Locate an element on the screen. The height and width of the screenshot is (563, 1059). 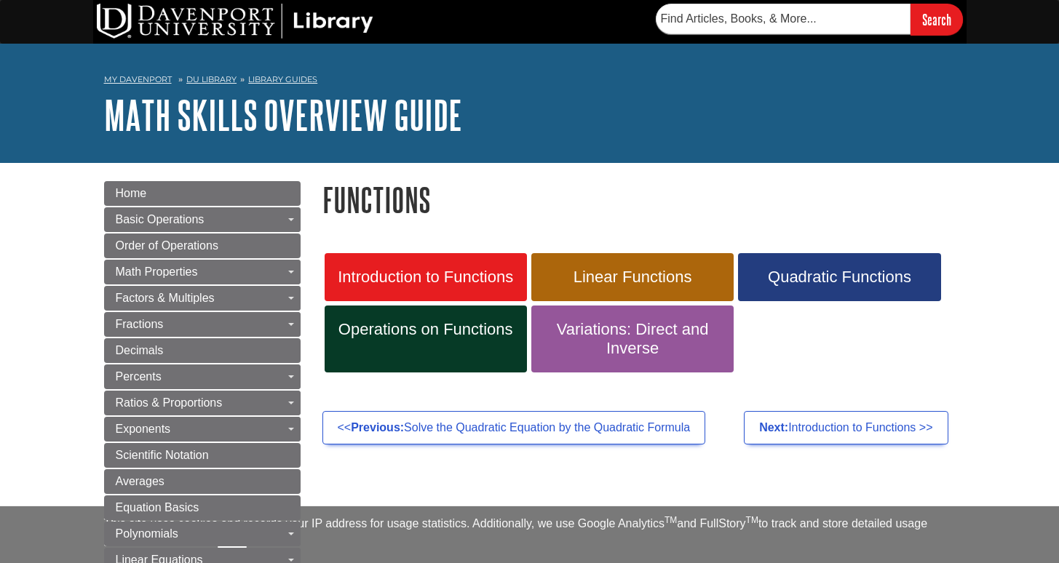
input: Find Articles, Books, & More... is located at coordinates (783, 19).